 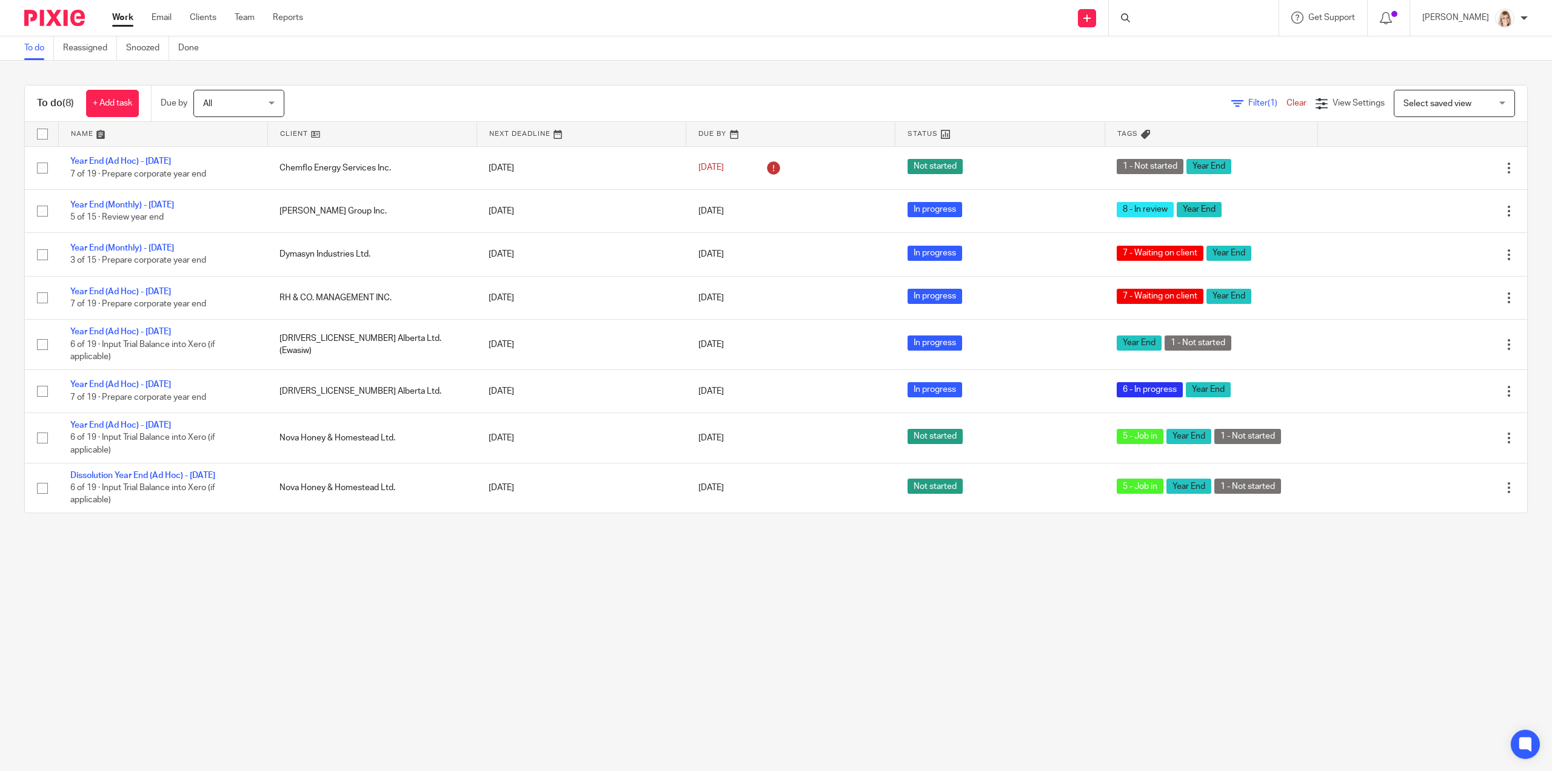 I want to click on span: 6 - In progress, so click(x=1150, y=389).